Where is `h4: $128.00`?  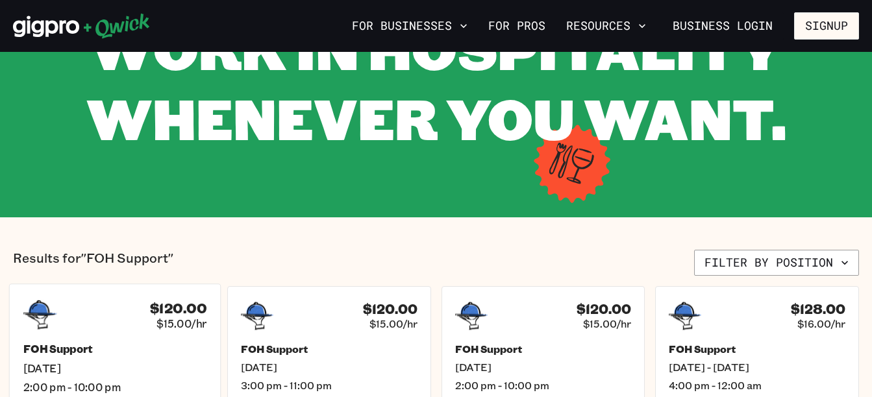
h4: $128.00 is located at coordinates (818, 309).